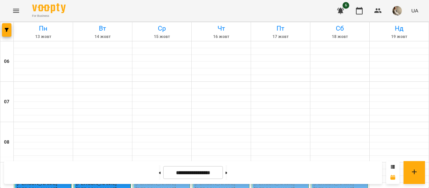 This screenshot has height=188, width=429. I want to click on h6: Нд, so click(400, 28).